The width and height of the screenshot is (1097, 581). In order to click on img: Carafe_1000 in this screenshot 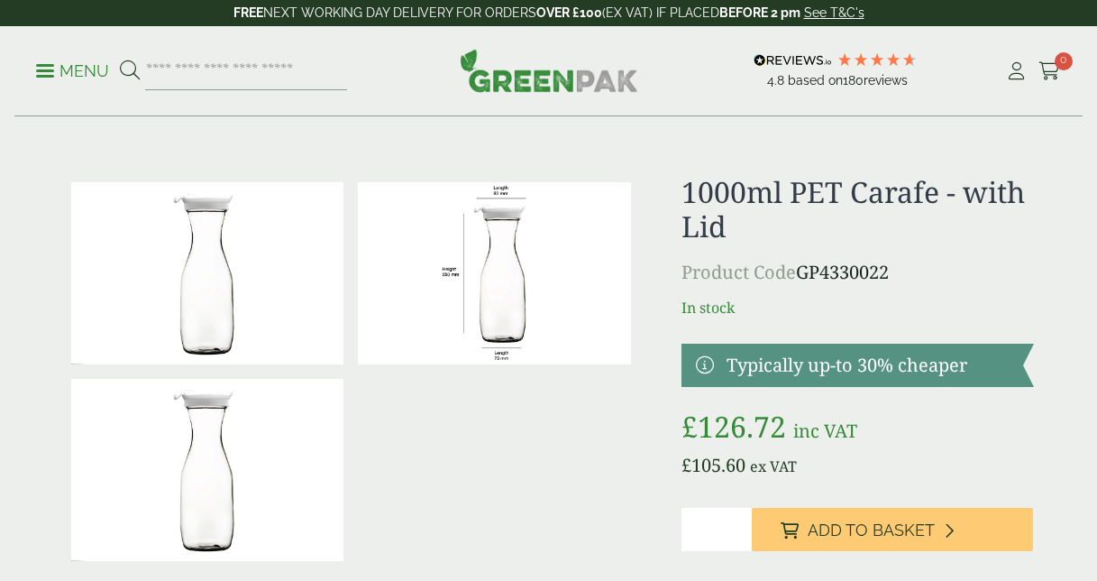, I will do `click(494, 273)`.